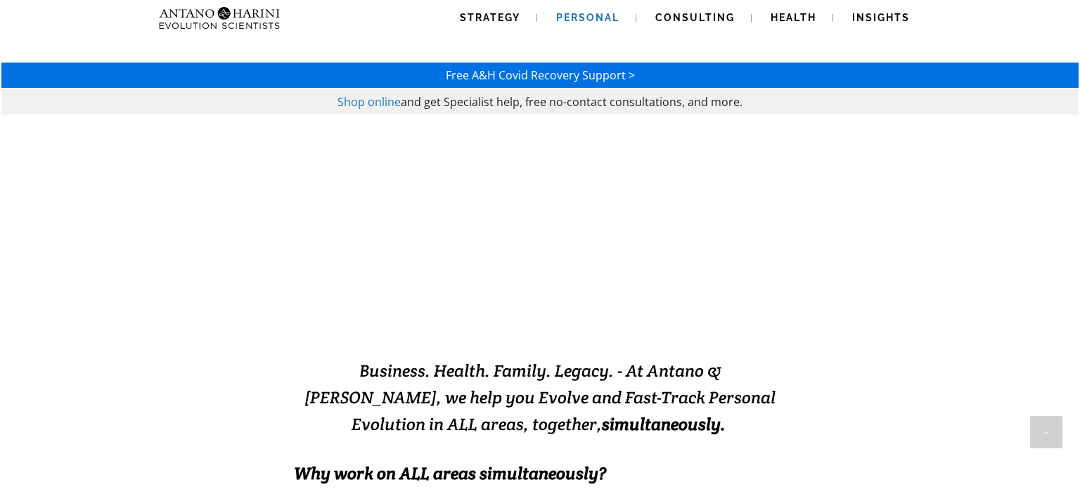 The height and width of the screenshot is (494, 1080). What do you see at coordinates (614, 310) in the screenshot?
I see `strong: EXCELLENCE` at bounding box center [614, 310].